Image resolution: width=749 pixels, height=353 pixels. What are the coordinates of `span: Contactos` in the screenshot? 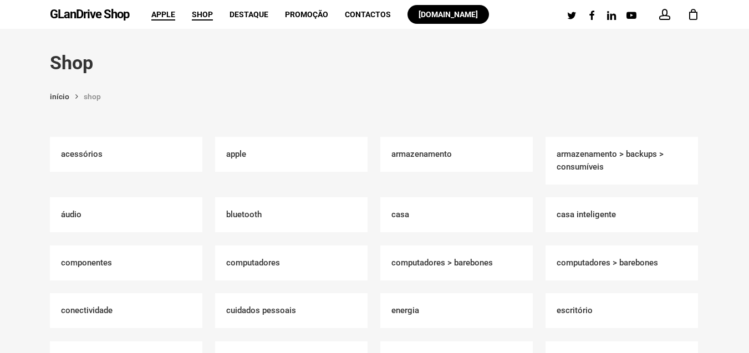 It's located at (367, 14).